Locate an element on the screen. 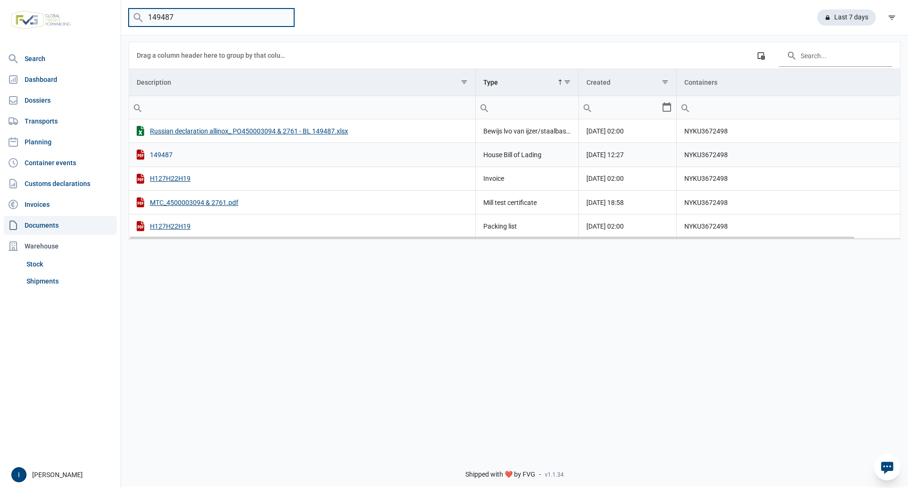 The height and width of the screenshot is (488, 908). td: Column Type is located at coordinates (527, 82).